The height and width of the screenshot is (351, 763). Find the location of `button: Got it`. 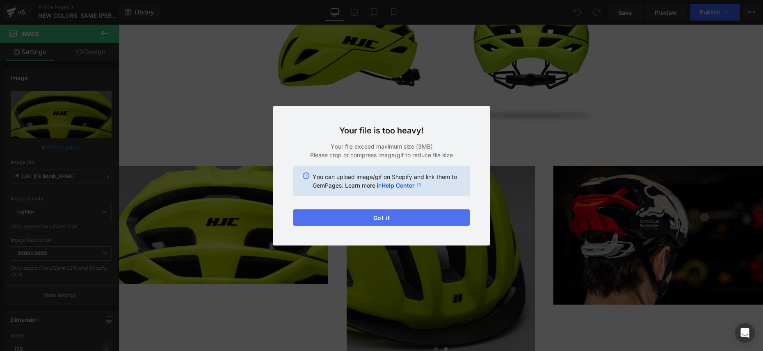

button: Got it is located at coordinates (381, 217).